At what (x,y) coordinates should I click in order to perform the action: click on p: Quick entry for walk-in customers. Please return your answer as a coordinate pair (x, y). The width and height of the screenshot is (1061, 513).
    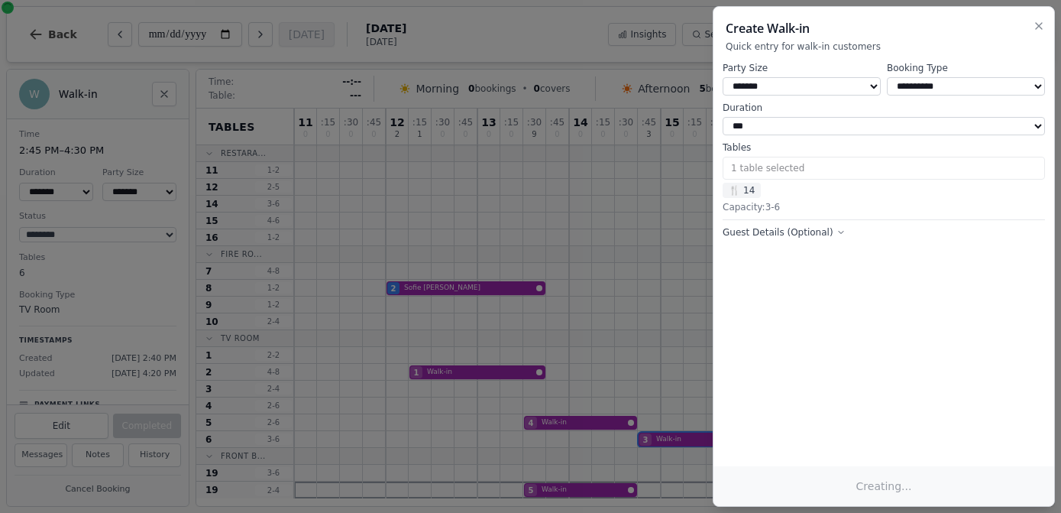
    Looking at the image, I should click on (884, 47).